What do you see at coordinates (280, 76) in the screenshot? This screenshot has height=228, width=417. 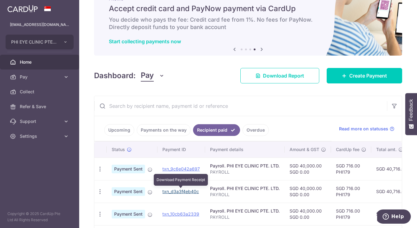 I see `a: Download Report` at bounding box center [280, 76].